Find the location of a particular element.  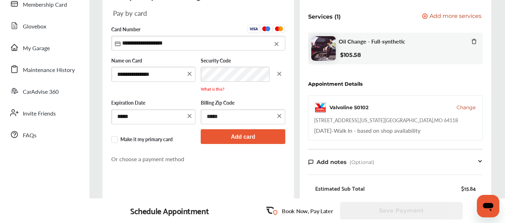

span: Oil Change - Full-synthetic is located at coordinates (372, 41).